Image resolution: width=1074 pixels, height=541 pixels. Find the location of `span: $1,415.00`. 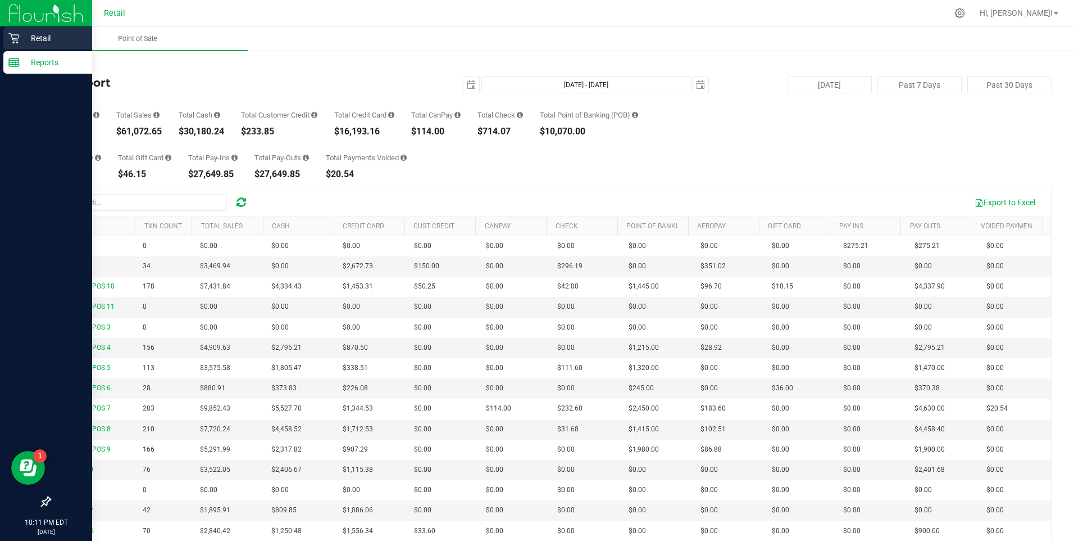

span: $1,415.00 is located at coordinates (644, 429).